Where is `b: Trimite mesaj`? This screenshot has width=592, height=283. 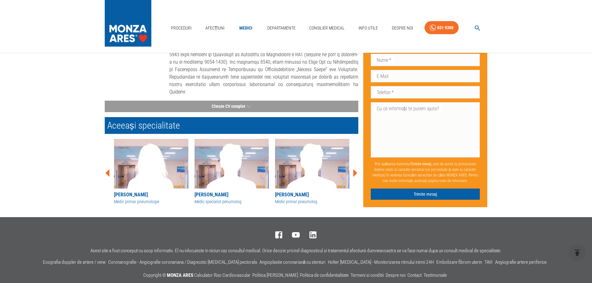
b: Trimite mesaj is located at coordinates (421, 164).